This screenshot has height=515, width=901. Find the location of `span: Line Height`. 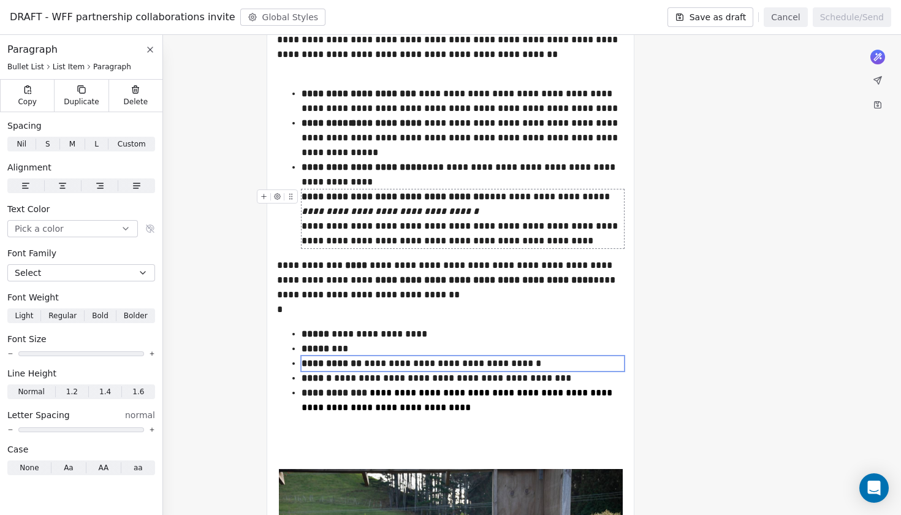

span: Line Height is located at coordinates (32, 373).